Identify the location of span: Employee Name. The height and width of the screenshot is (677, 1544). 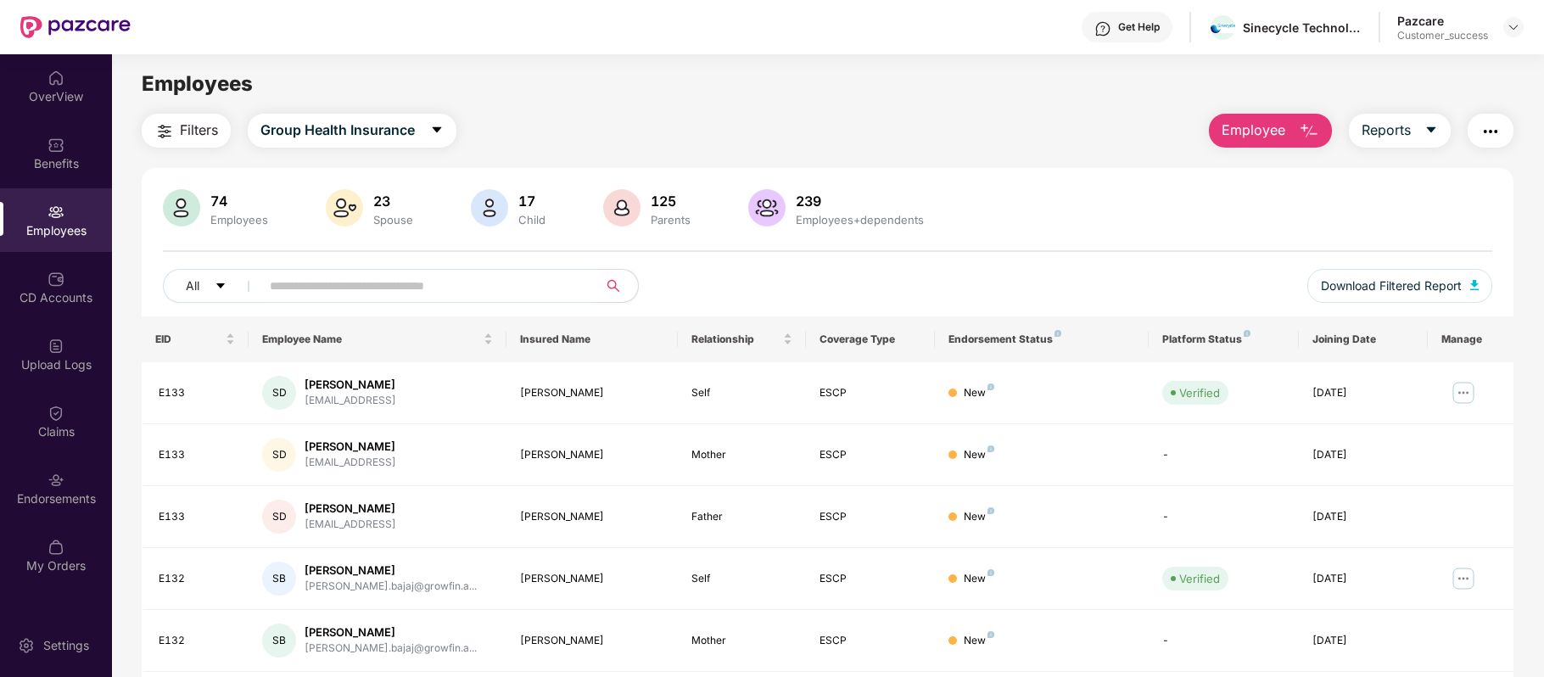
(371, 339).